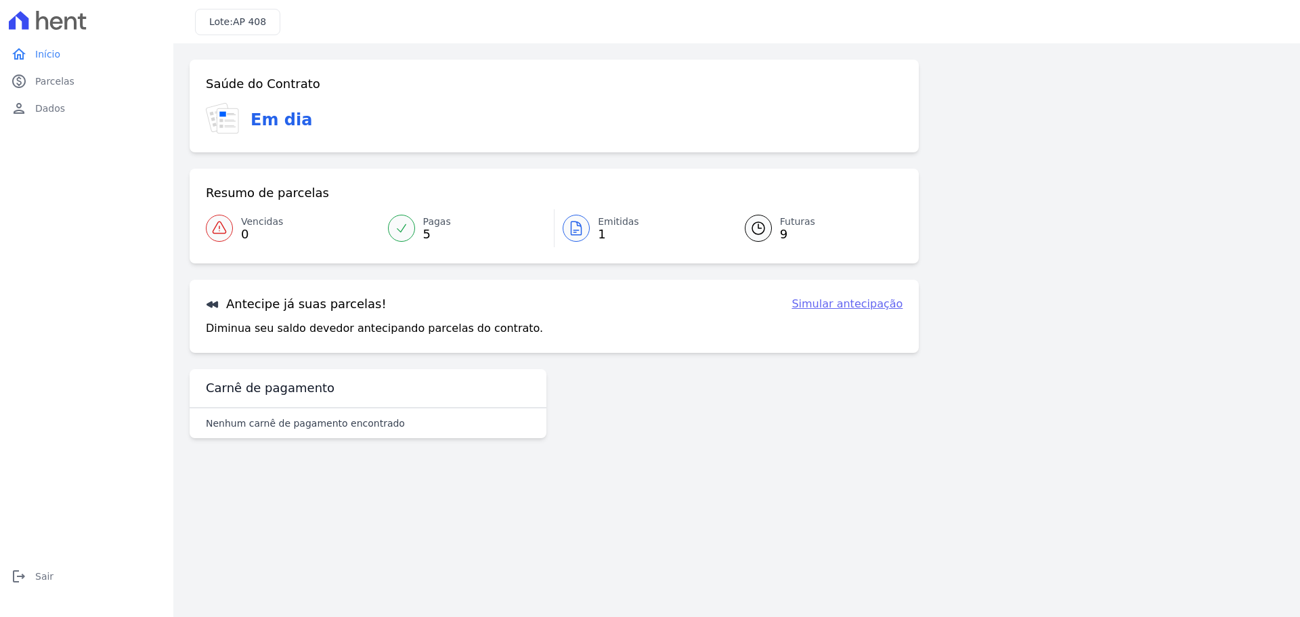  What do you see at coordinates (19, 54) in the screenshot?
I see `i: home` at bounding box center [19, 54].